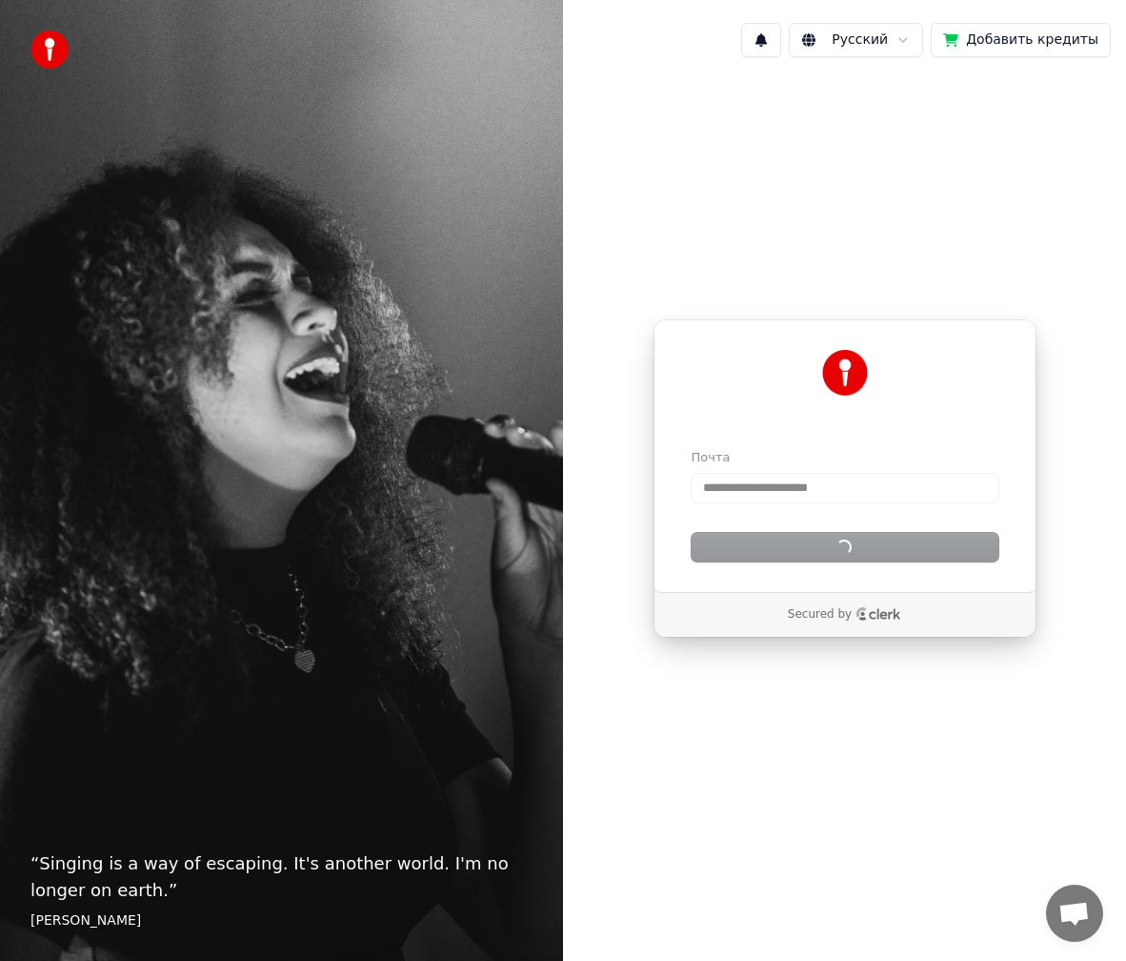  What do you see at coordinates (879, 614) in the screenshot?
I see `a: Clerk logo` at bounding box center [879, 614].